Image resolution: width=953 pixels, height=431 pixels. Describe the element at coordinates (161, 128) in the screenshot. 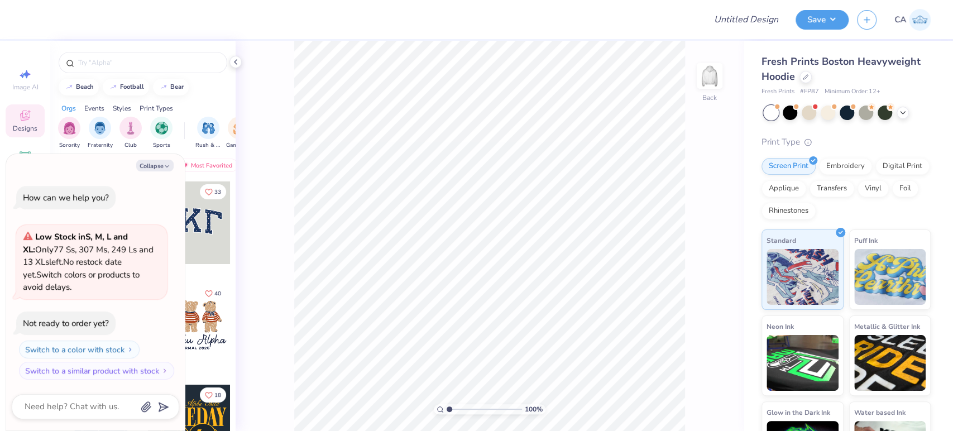

I see `img: Sports Image` at that location.